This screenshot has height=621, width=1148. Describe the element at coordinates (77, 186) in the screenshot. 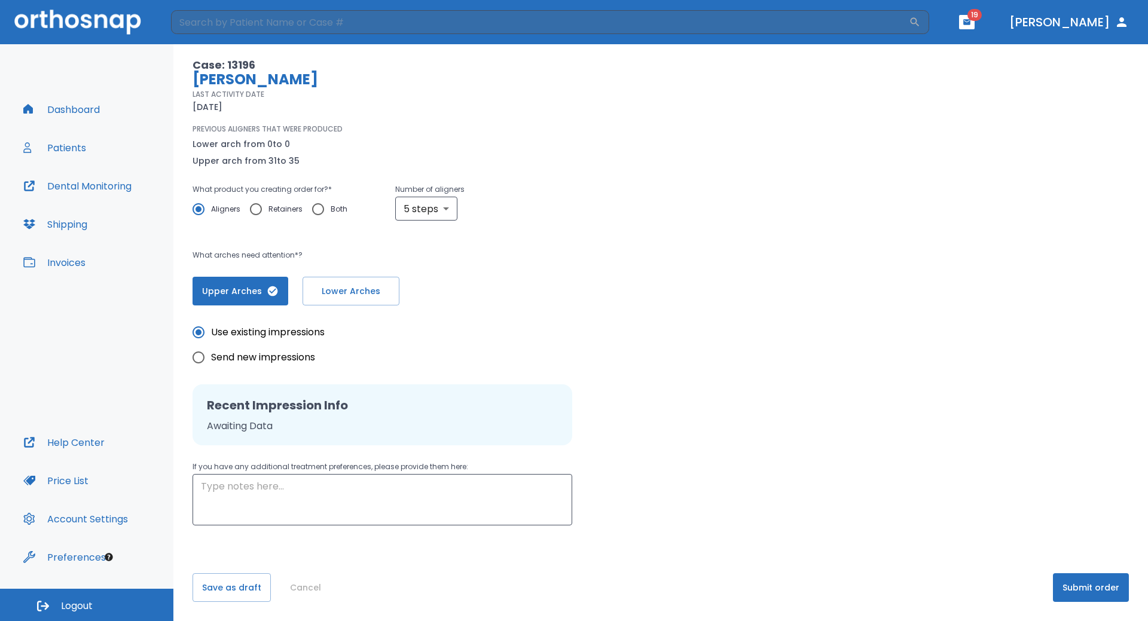

I see `button: Dental Monitoring` at that location.